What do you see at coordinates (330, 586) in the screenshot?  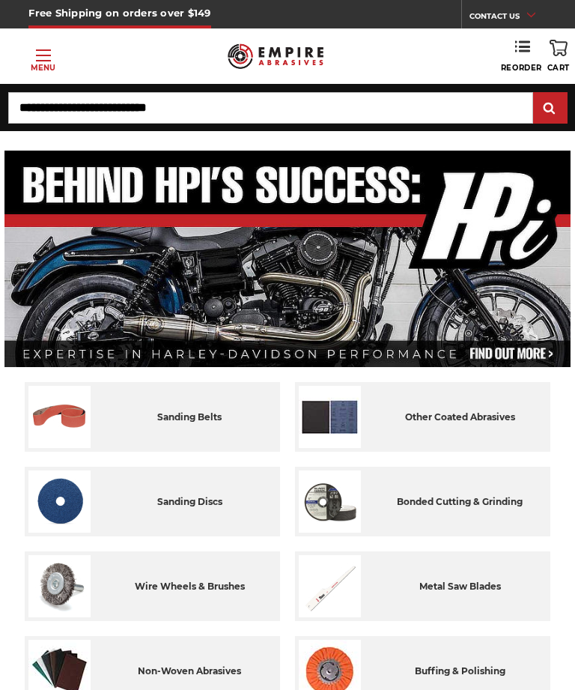 I see `img: Metal Saw Blades` at bounding box center [330, 586].